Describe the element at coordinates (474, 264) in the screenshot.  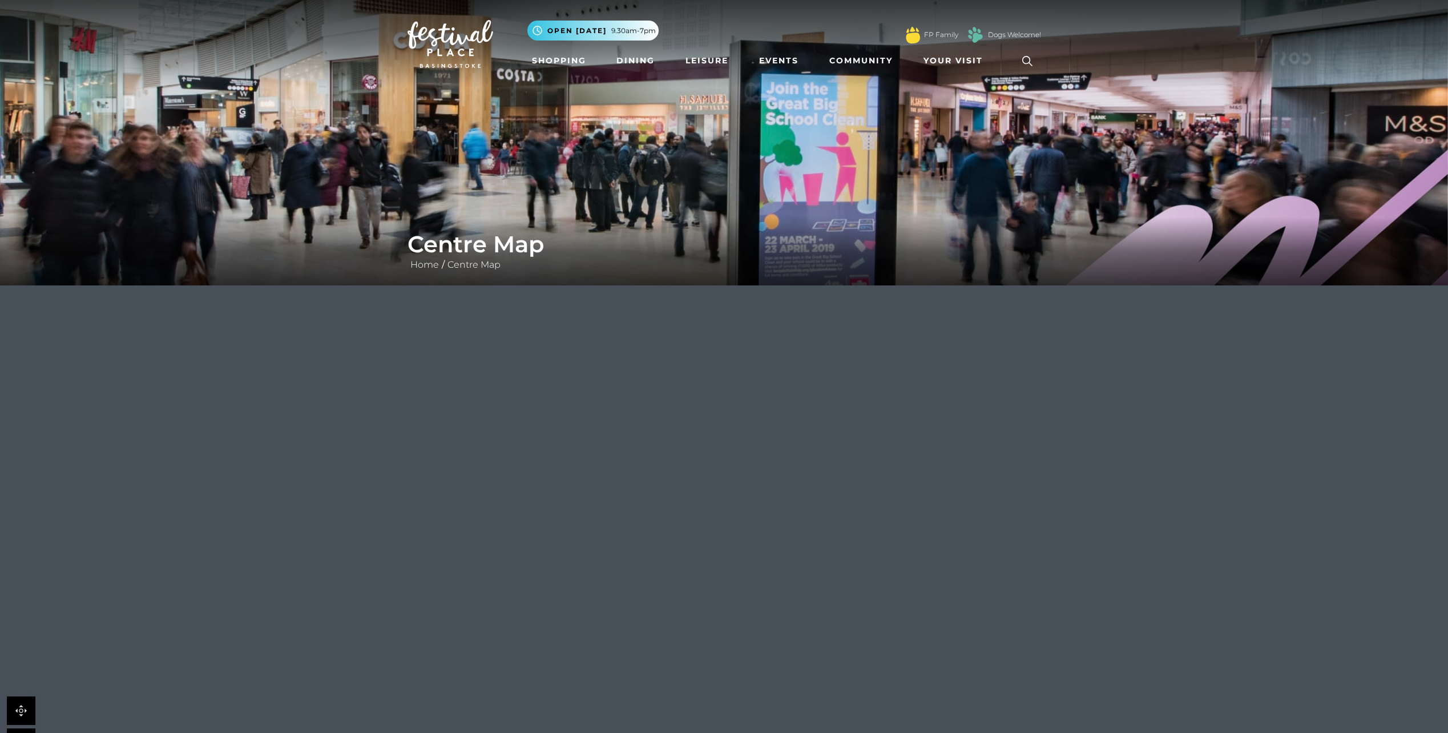
I see `a: Centre Map` at that location.